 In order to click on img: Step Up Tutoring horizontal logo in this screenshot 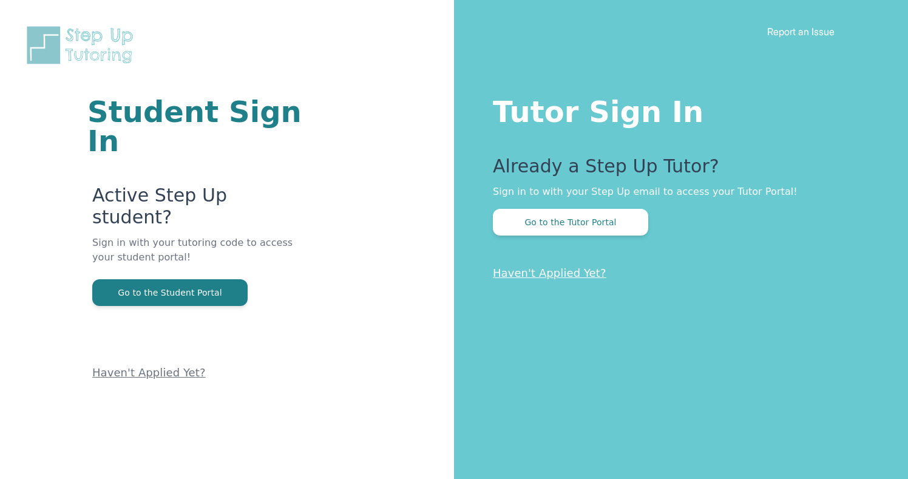, I will do `click(83, 45)`.